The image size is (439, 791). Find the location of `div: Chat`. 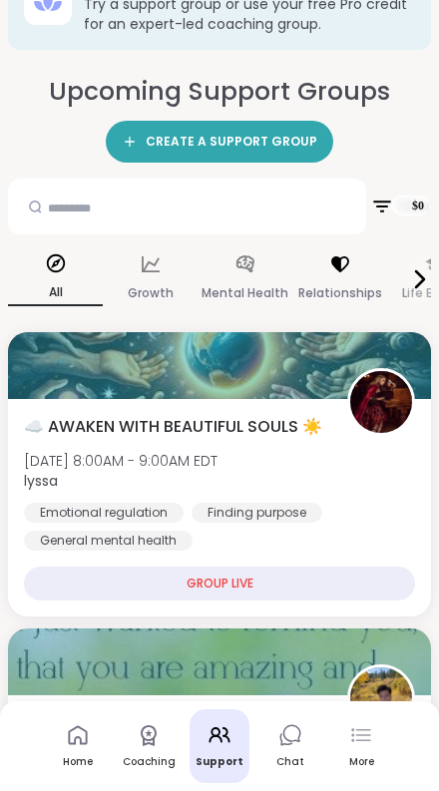

div: Chat is located at coordinates (290, 762).